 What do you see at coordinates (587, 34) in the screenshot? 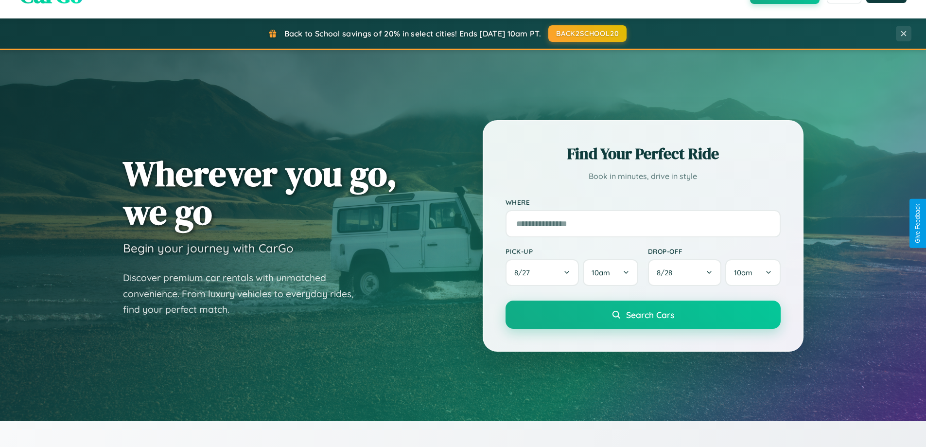
I see `button: BACK2SCHOOL20` at bounding box center [587, 34].